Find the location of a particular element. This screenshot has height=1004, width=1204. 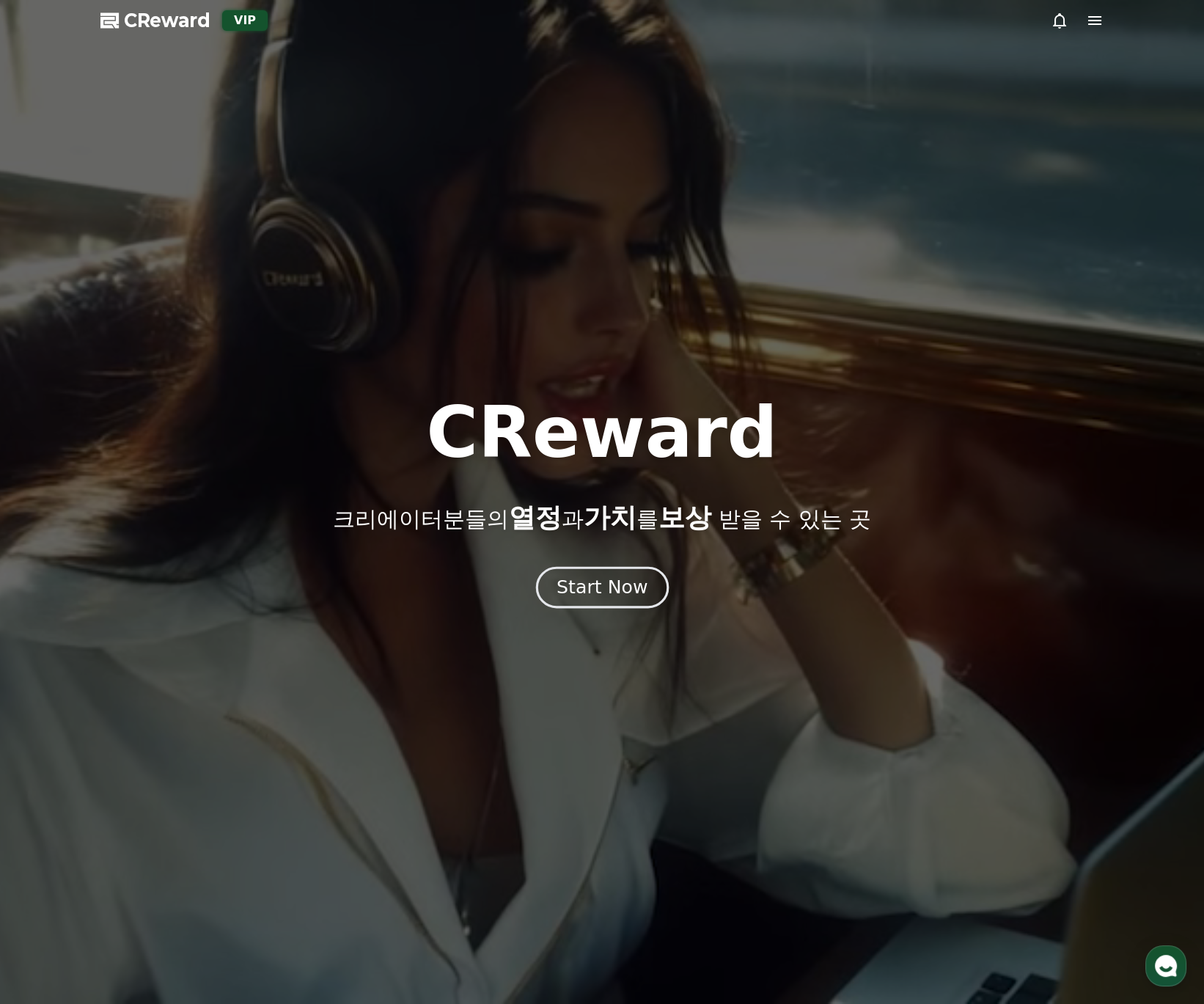

div: VIP is located at coordinates (245, 21).